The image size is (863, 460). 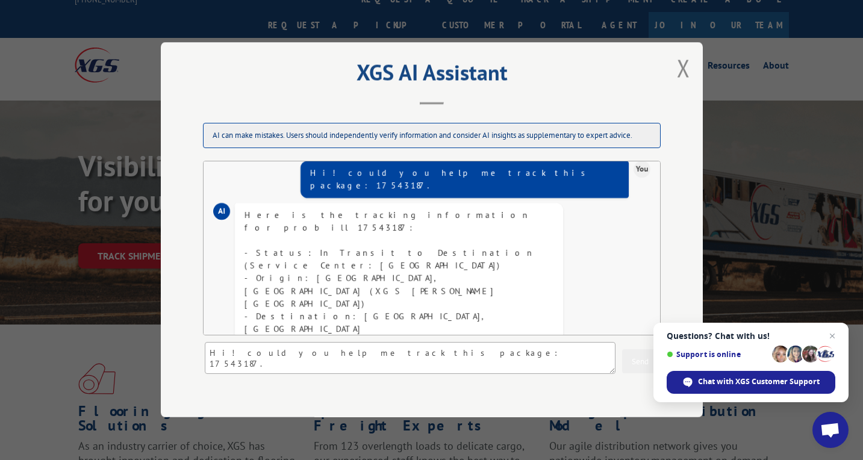 I want to click on button: Close modal, so click(x=683, y=67).